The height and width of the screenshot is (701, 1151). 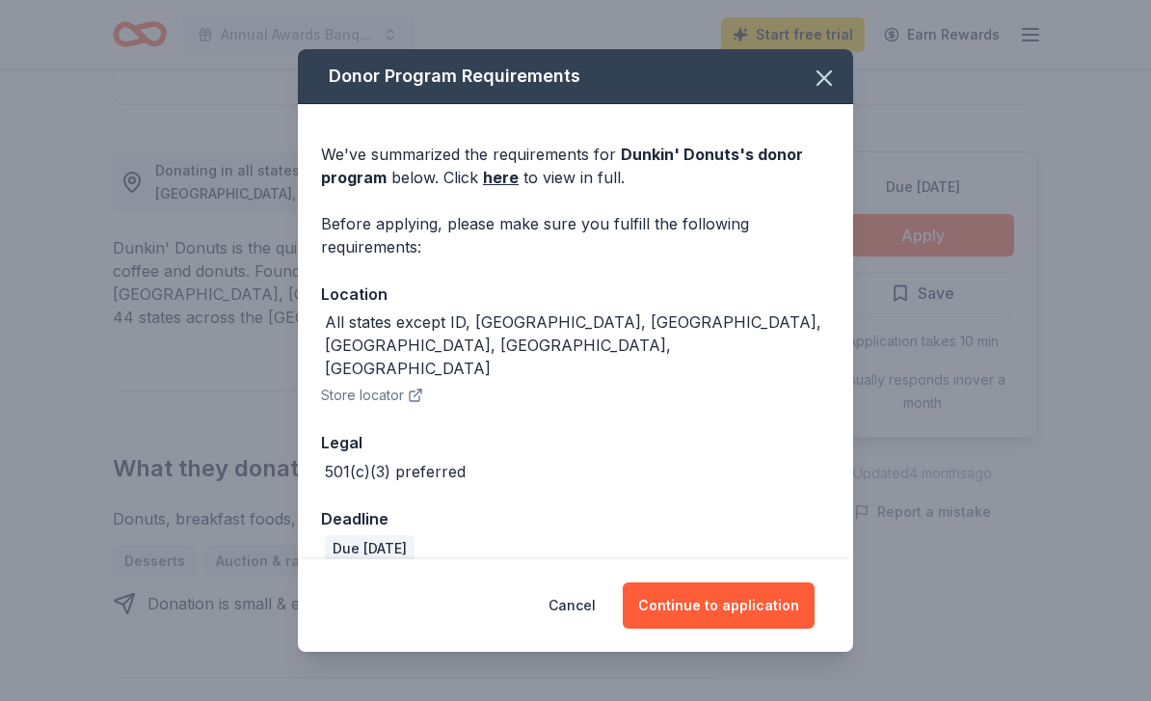 What do you see at coordinates (575, 519) in the screenshot?
I see `div: Deadline` at bounding box center [575, 519].